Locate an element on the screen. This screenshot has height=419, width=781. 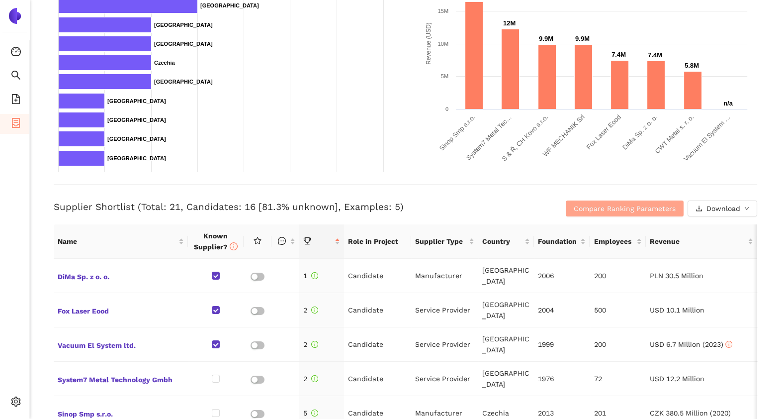
button: downloadDownloaddown is located at coordinates (723, 208).